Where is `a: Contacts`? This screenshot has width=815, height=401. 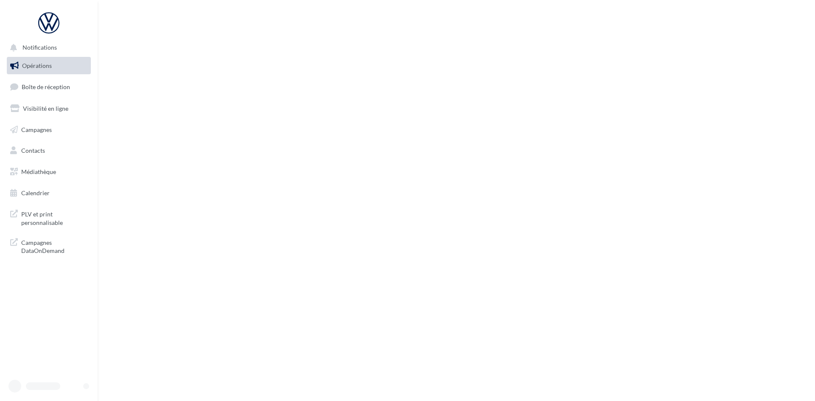 a: Contacts is located at coordinates (49, 151).